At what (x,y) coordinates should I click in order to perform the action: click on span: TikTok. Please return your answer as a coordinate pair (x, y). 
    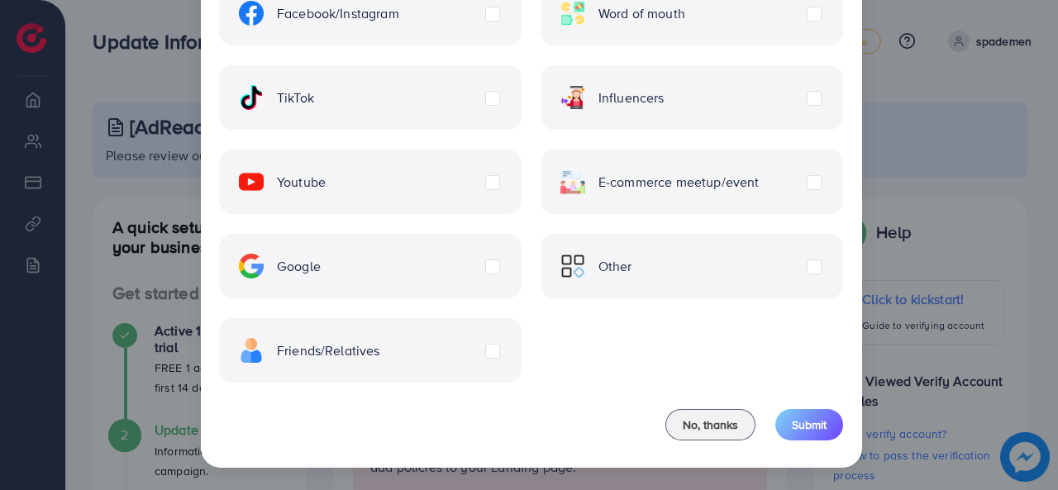
    Looking at the image, I should click on (295, 98).